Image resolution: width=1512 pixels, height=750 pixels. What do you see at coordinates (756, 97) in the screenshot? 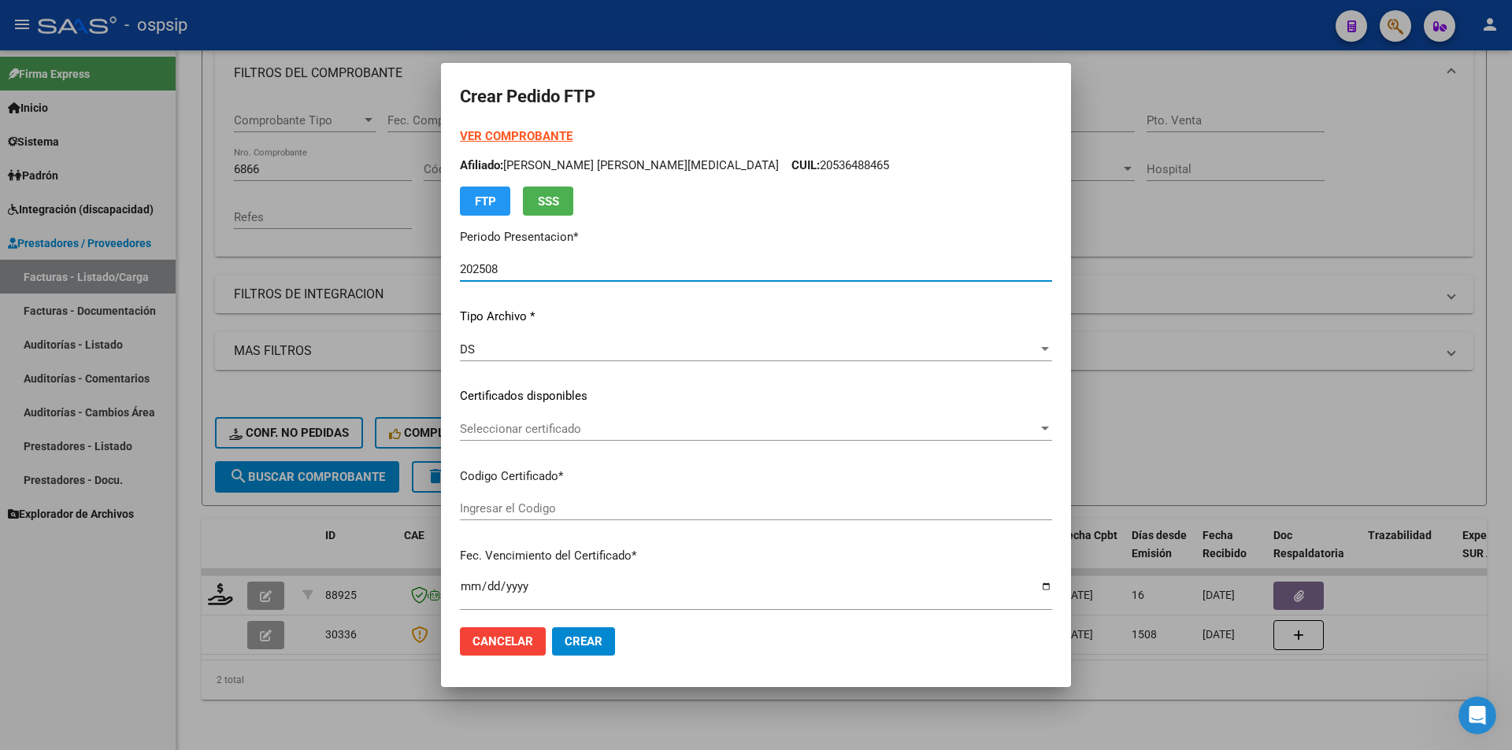
I see `h2: Crear Pedido FTP` at bounding box center [756, 97].